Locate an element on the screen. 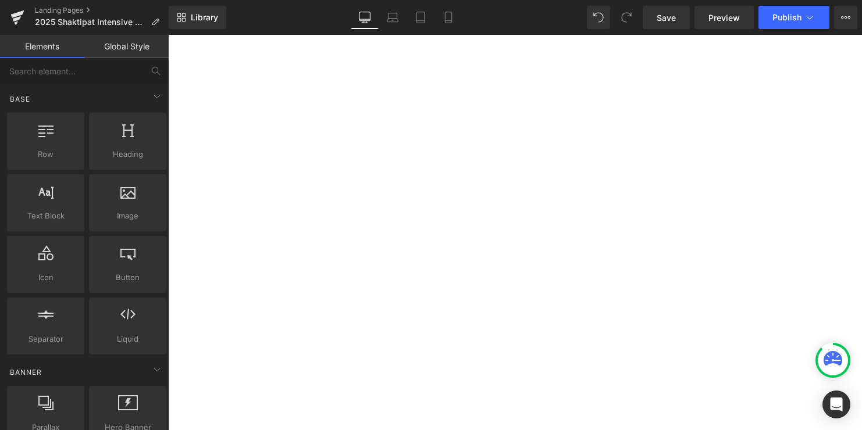 The image size is (862, 430). a: Desktop is located at coordinates (365, 17).